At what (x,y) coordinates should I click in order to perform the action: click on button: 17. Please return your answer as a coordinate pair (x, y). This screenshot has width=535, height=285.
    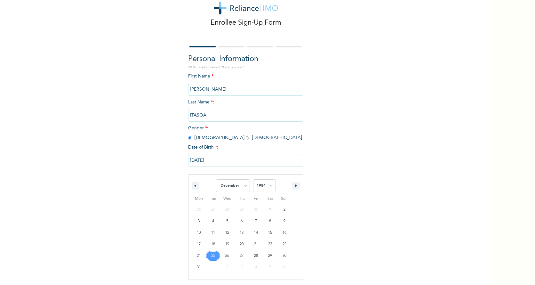
    Looking at the image, I should click on (199, 244).